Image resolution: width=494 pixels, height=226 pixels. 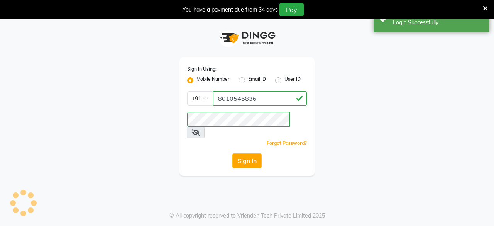 What do you see at coordinates (247, 160) in the screenshot?
I see `button: Sign In` at bounding box center [247, 160].